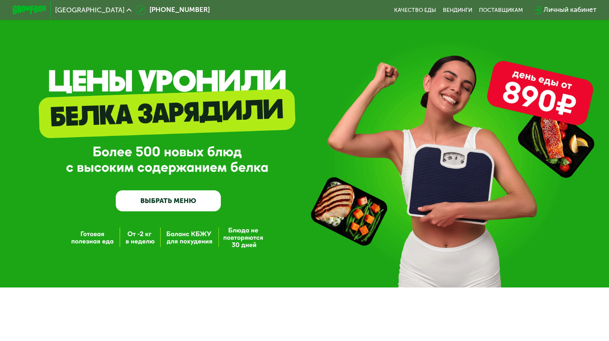 This screenshot has width=609, height=341. What do you see at coordinates (458, 10) in the screenshot?
I see `a: Вендинги` at bounding box center [458, 10].